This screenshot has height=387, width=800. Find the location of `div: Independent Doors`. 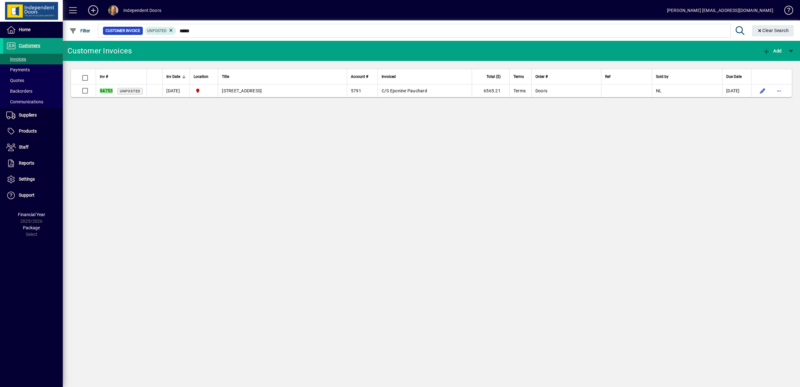

div: Independent Doors is located at coordinates (142, 10).